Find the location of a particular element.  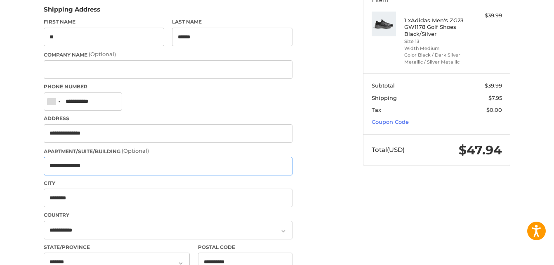

span: $0.00 is located at coordinates (494, 110).